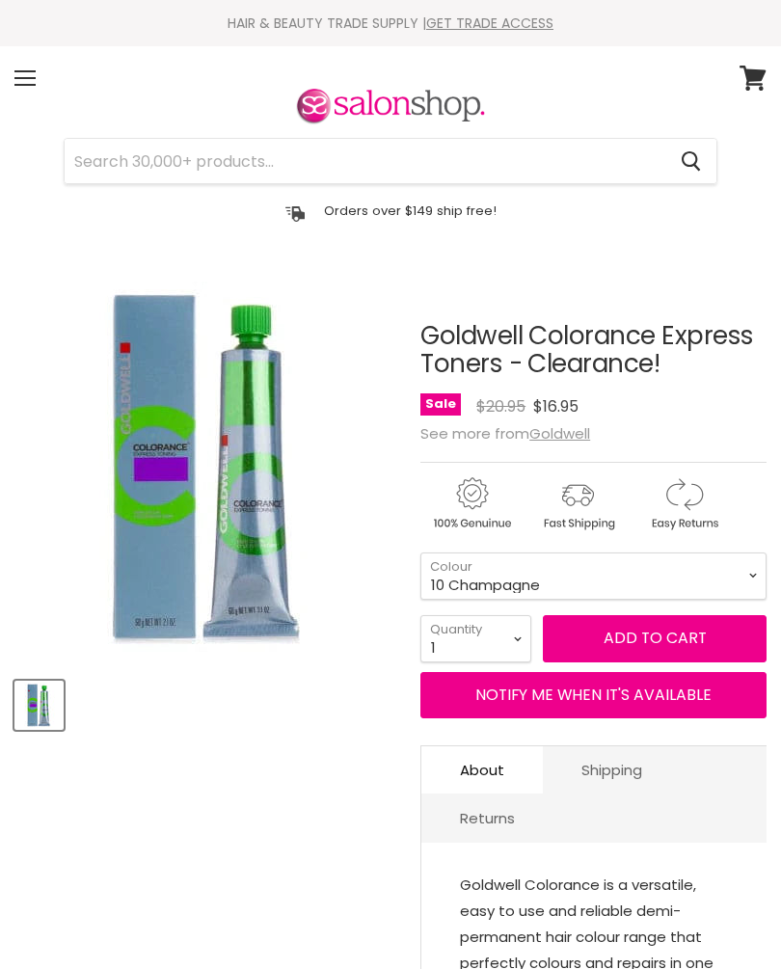 Image resolution: width=781 pixels, height=969 pixels. I want to click on span: See more from, so click(505, 433).